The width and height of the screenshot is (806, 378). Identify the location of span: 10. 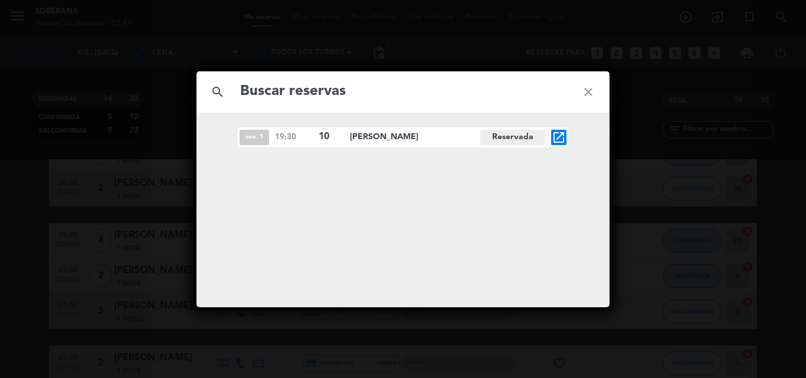
(329, 137).